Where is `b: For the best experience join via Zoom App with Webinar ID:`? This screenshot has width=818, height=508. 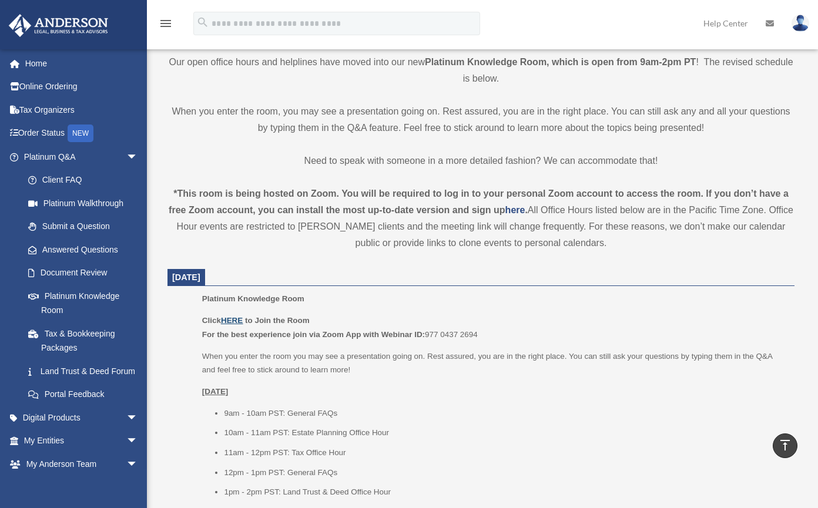 b: For the best experience join via Zoom App with Webinar ID: is located at coordinates (313, 334).